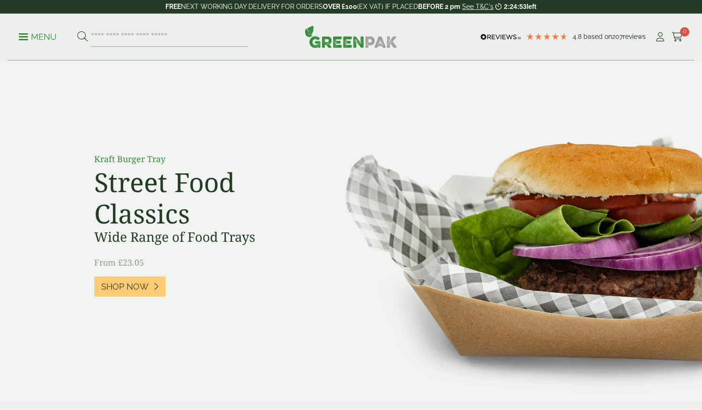  What do you see at coordinates (677, 37) in the screenshot?
I see `i: Cart` at bounding box center [677, 37].